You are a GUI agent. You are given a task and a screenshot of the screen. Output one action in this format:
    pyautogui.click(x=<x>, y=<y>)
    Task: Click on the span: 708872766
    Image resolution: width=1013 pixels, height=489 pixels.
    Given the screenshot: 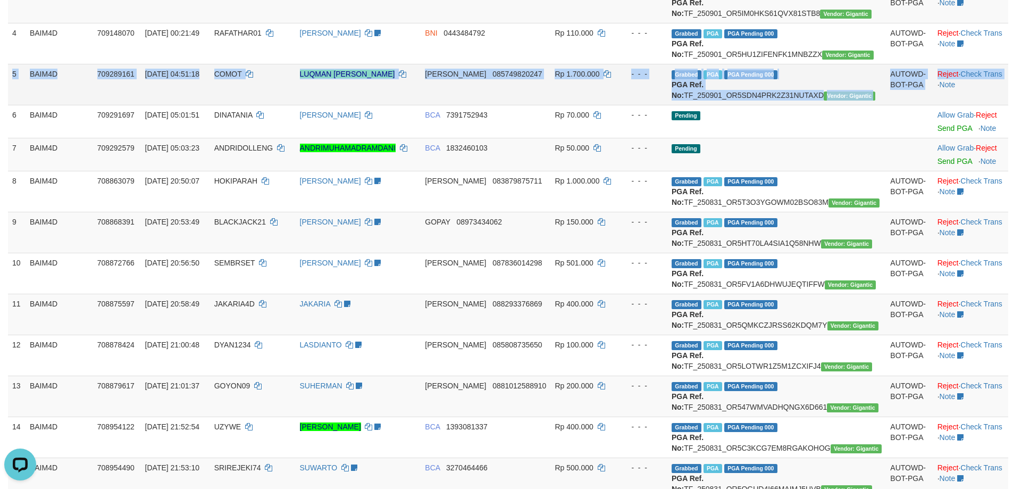 What is the action you would take?
    pyautogui.click(x=116, y=263)
    